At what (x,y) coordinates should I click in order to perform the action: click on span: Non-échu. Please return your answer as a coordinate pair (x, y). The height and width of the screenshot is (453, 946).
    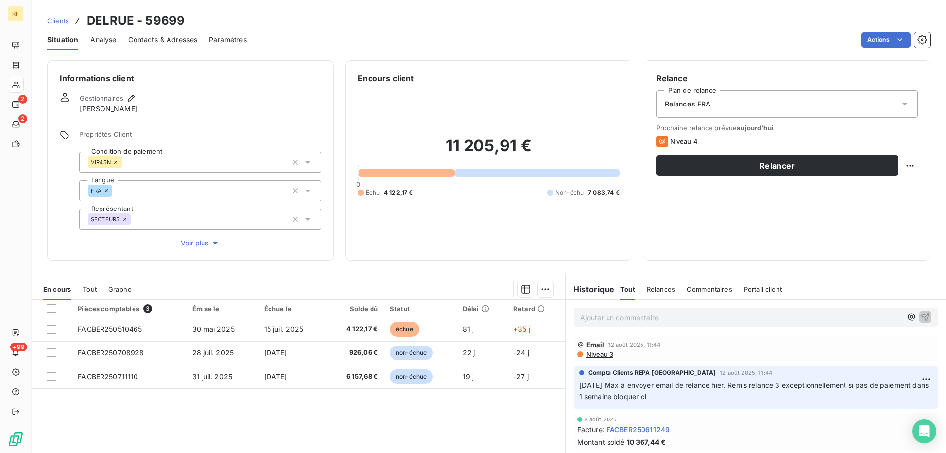
    Looking at the image, I should click on (569, 193).